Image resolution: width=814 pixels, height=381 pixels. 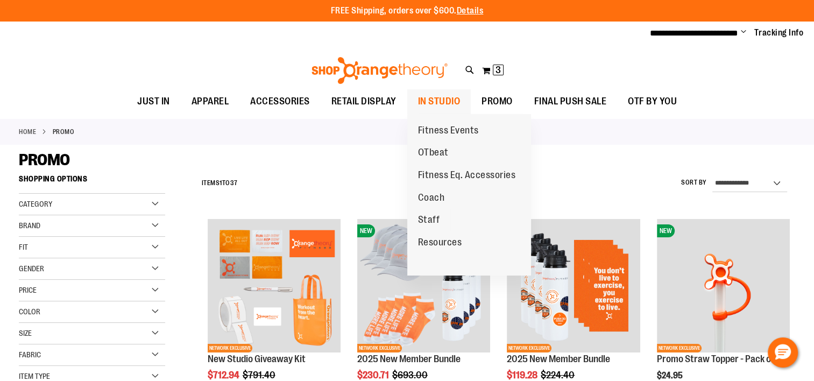 What do you see at coordinates (723, 285) in the screenshot?
I see `img: Promo Straw Topper - Pack of 25` at bounding box center [723, 285].